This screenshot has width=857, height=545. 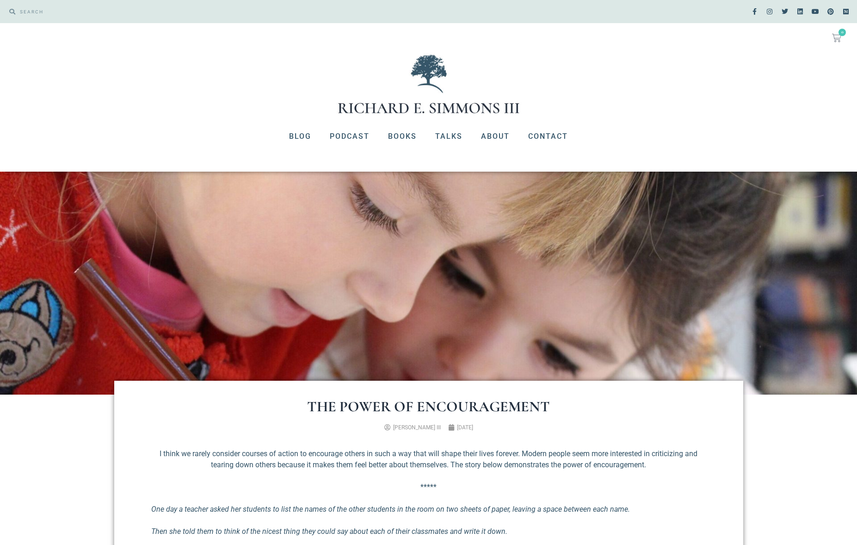 What do you see at coordinates (842, 32) in the screenshot?
I see `span: 0` at bounding box center [842, 32].